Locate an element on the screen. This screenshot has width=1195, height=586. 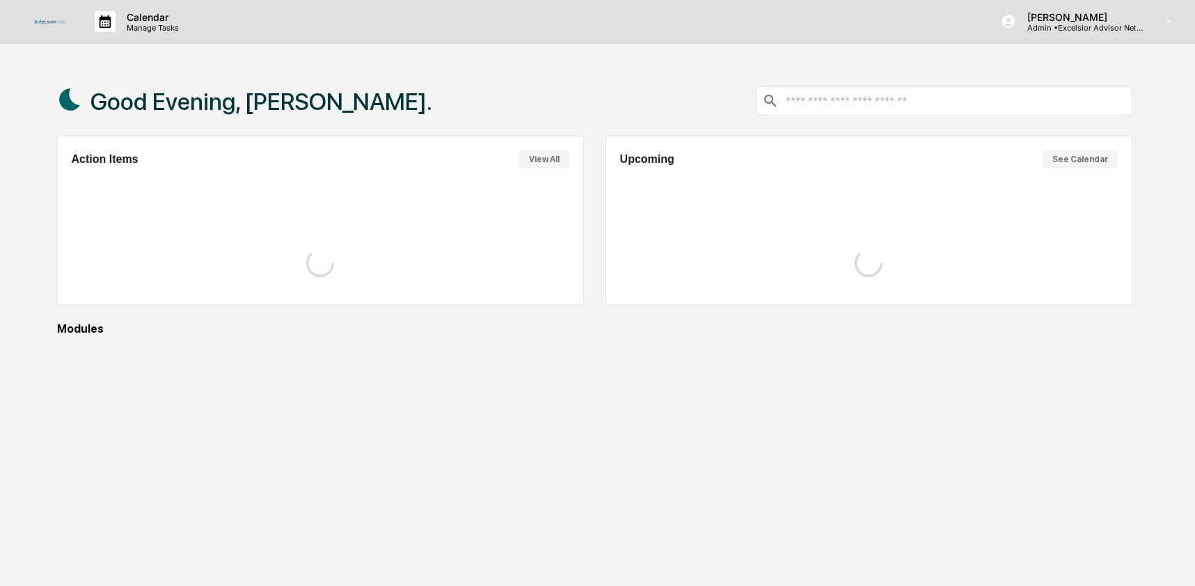
button: View All is located at coordinates (544, 159).